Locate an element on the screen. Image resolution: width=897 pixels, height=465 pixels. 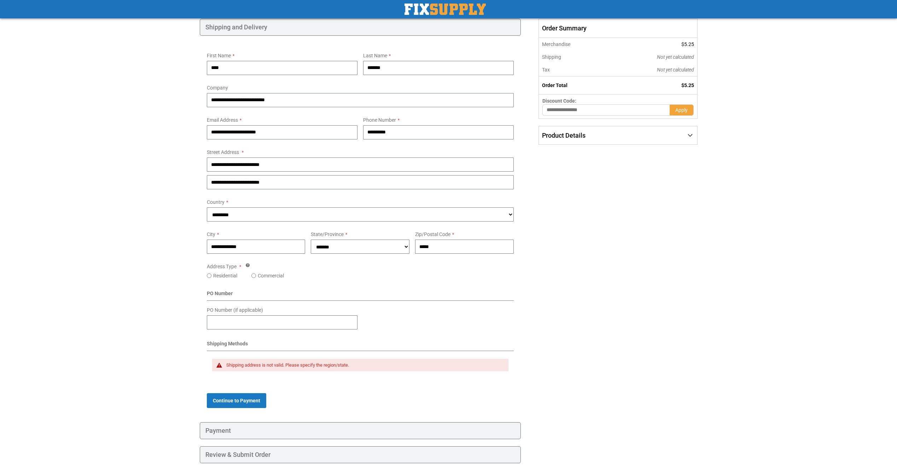
span: Last Name is located at coordinates (375, 56).